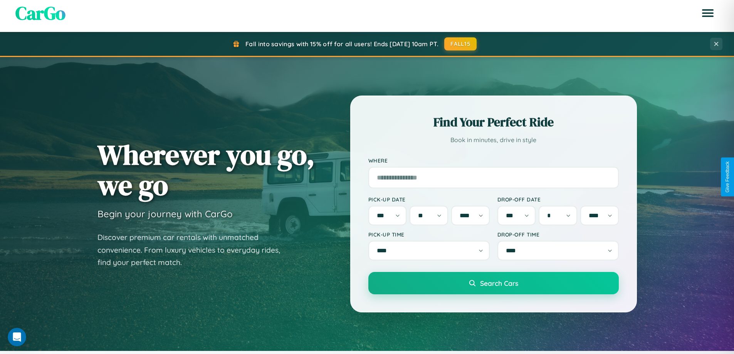 The height and width of the screenshot is (354, 734). I want to click on span: Search Cars, so click(499, 283).